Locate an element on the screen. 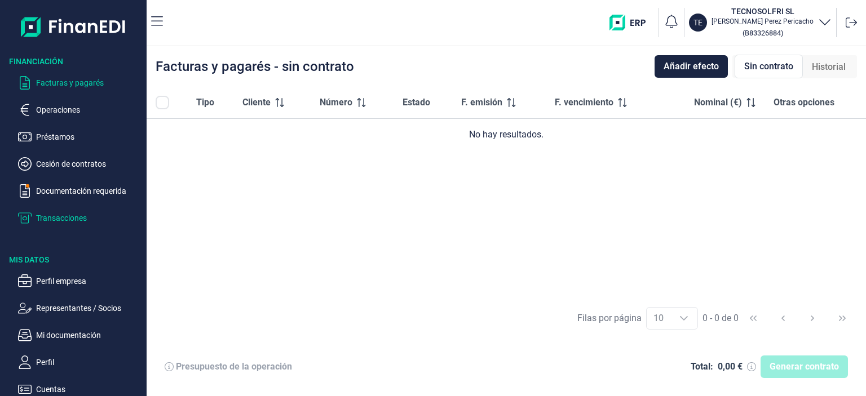 The image size is (866, 396). small: Copiar cif is located at coordinates (762, 33).